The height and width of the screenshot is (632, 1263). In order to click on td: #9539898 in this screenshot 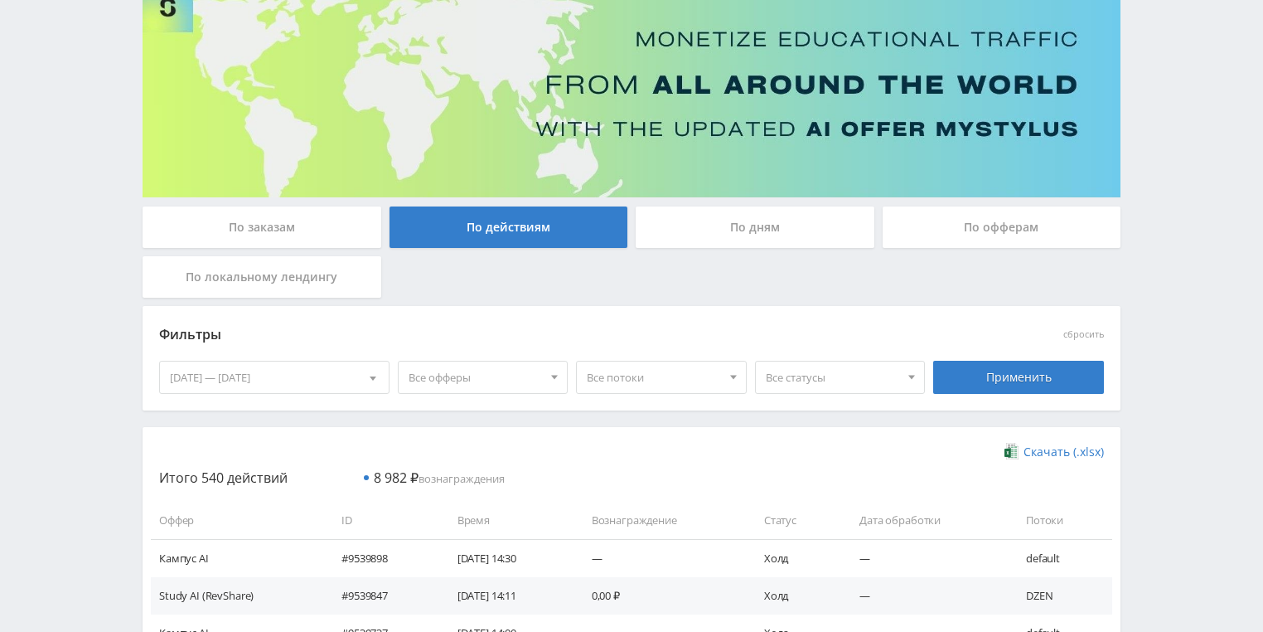, I will do `click(383, 557)`.